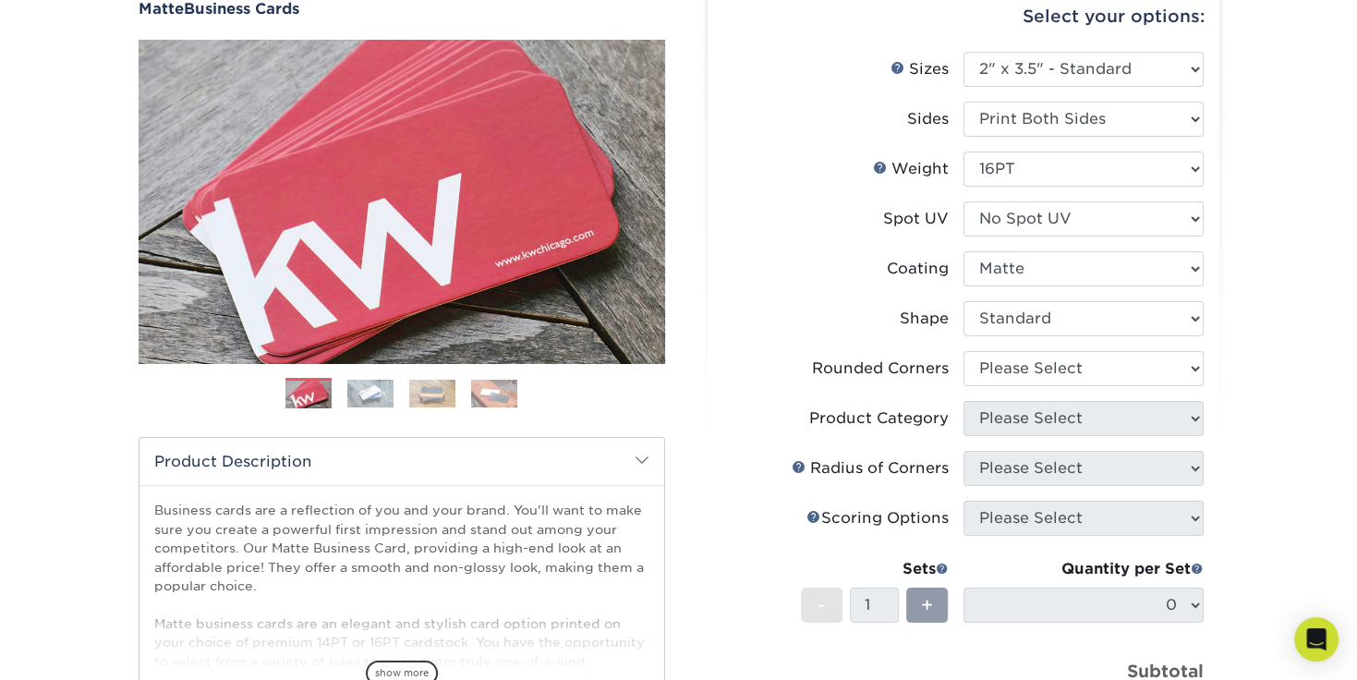 This screenshot has width=1357, height=680. Describe the element at coordinates (917, 269) in the screenshot. I see `div: Coating` at that location.